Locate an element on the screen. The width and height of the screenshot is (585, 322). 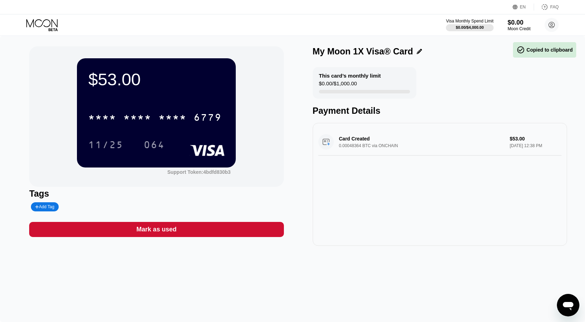
div: Support Token:4bdfd830b3 is located at coordinates (199, 172).